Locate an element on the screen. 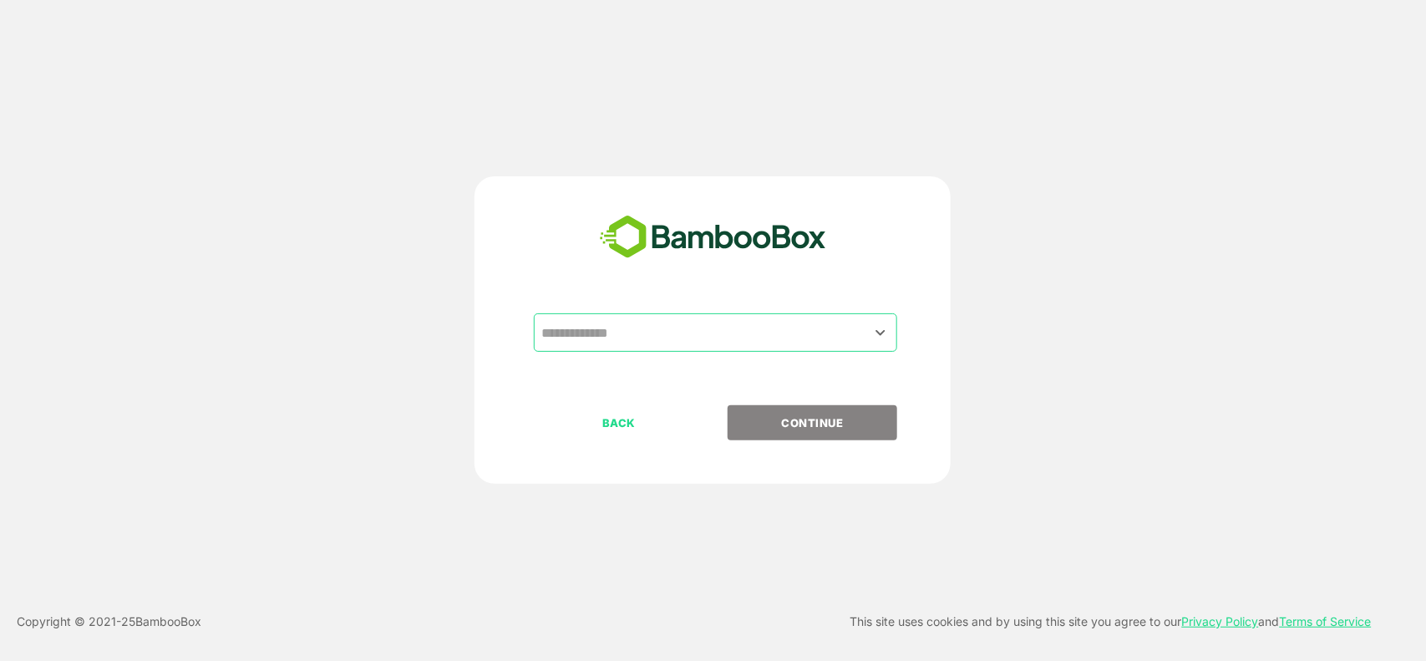 This screenshot has height=661, width=1426. p: CONTINUE is located at coordinates (813, 423).